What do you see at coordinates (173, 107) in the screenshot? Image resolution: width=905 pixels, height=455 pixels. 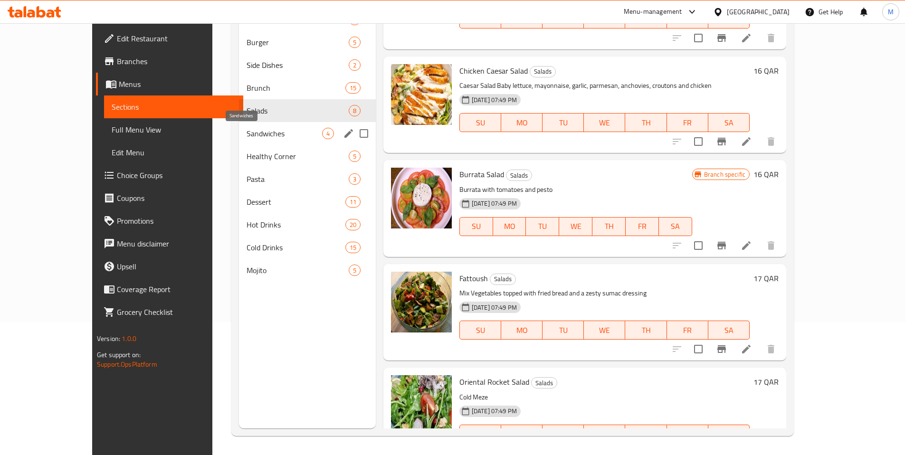 I see `a: Sections` at bounding box center [173, 107].